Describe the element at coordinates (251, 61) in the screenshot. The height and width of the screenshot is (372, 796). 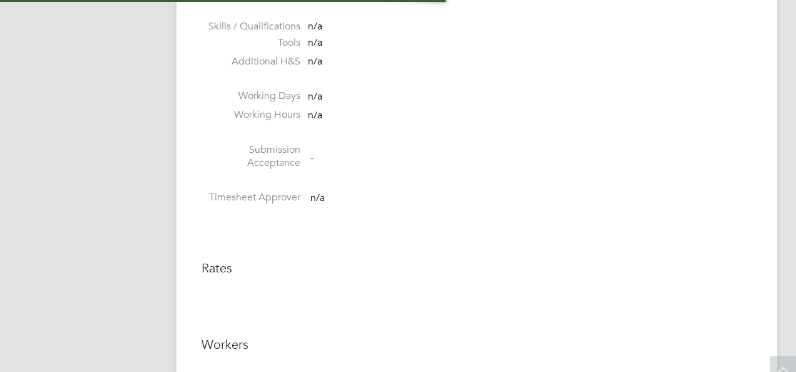
I see `label: Additional H&S` at that location.